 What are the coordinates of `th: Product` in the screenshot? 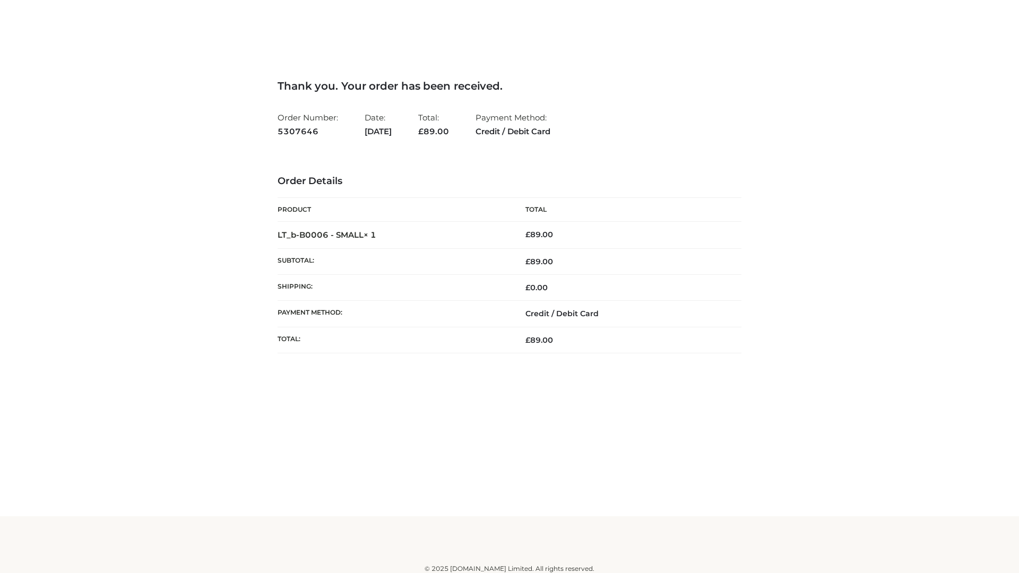 It's located at (393, 210).